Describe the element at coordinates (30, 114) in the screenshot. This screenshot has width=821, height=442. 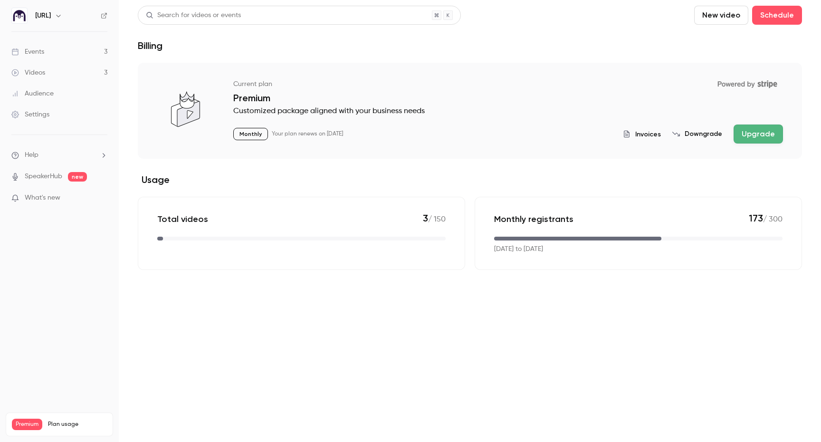
I see `div: Settings` at that location.